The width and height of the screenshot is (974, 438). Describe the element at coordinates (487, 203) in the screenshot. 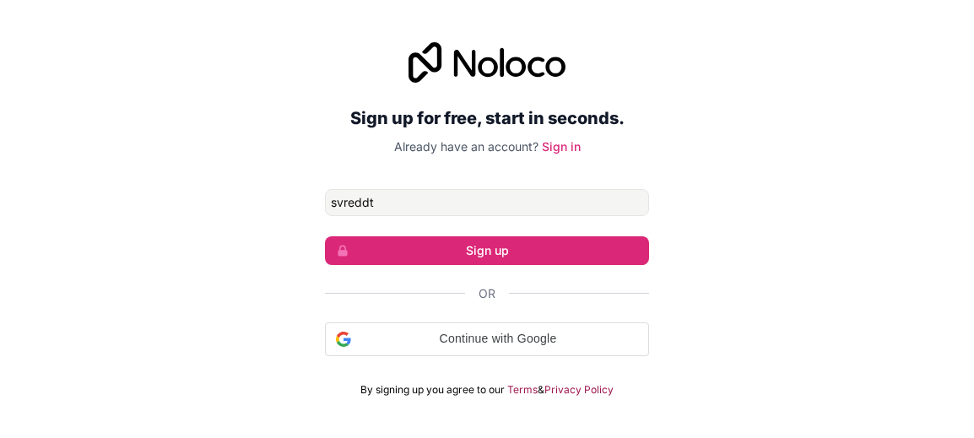

I see `input: Email address` at that location.